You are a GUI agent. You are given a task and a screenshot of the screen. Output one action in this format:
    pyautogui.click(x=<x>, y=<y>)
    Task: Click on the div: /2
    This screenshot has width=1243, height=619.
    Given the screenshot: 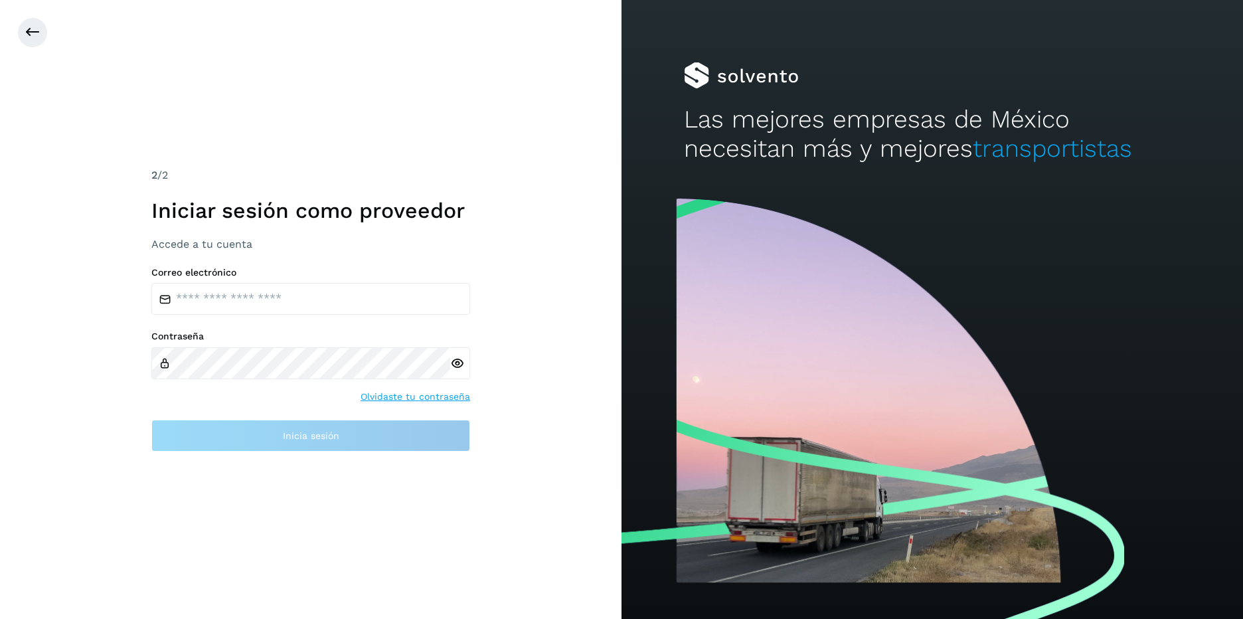 What is the action you would take?
    pyautogui.click(x=311, y=175)
    